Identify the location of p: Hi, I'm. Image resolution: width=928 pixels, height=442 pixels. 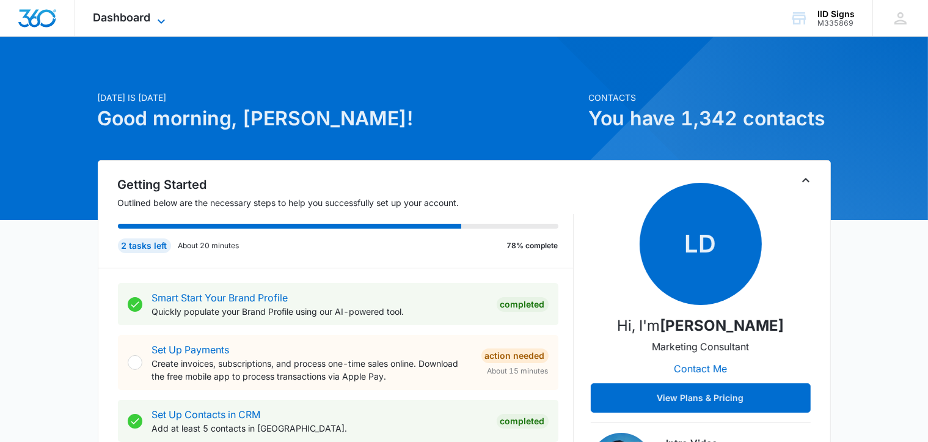
(700, 326).